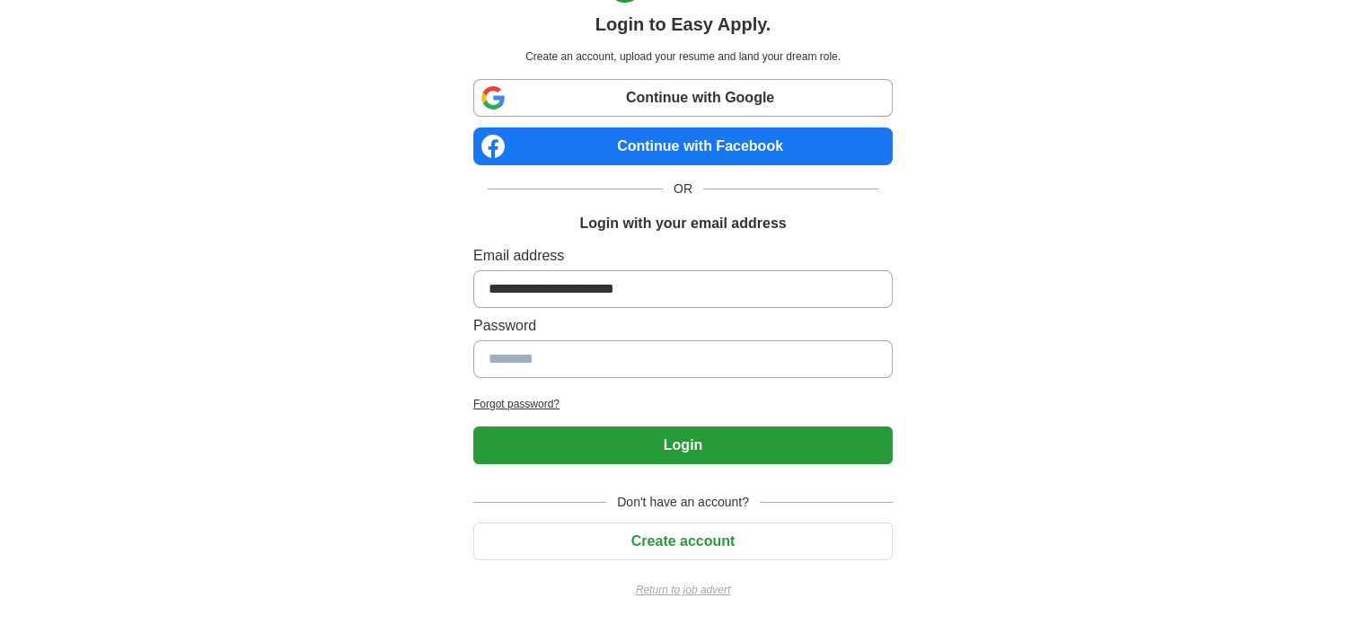 This screenshot has height=624, width=1366. What do you see at coordinates (683, 445) in the screenshot?
I see `button: Login` at bounding box center [683, 445].